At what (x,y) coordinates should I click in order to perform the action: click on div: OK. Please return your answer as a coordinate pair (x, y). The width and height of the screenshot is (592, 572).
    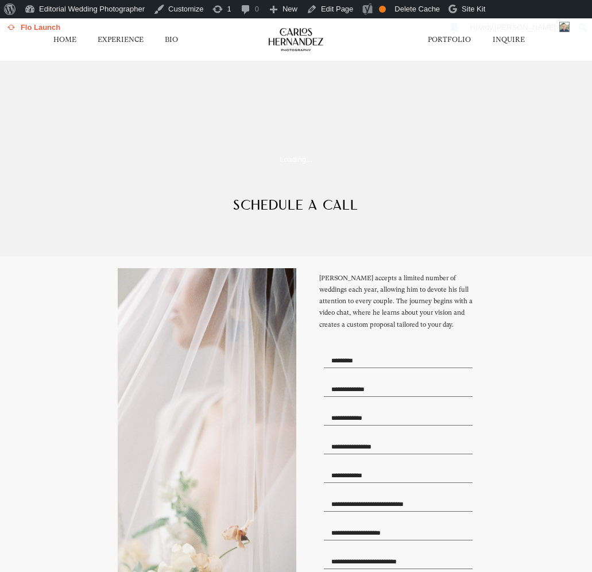
    Looking at the image, I should click on (383, 9).